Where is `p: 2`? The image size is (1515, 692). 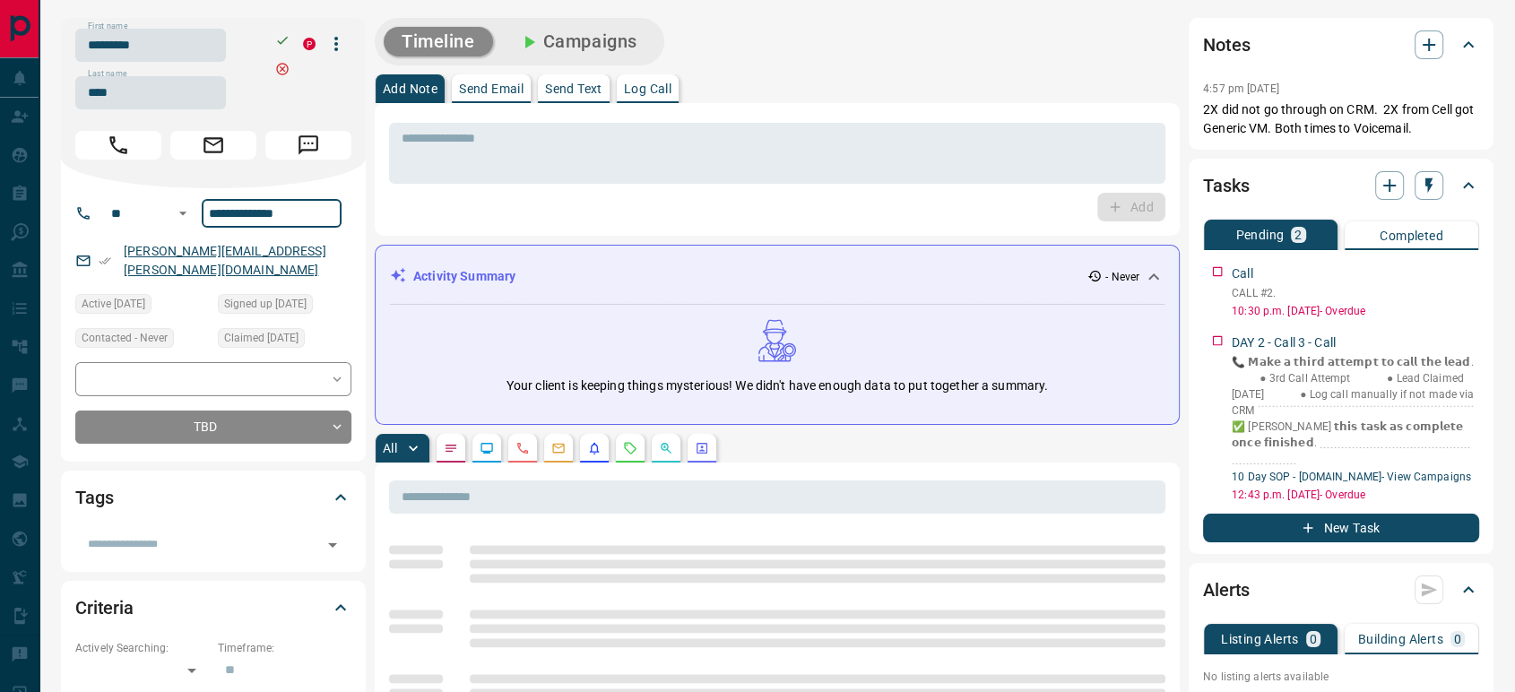 p: 2 is located at coordinates (1298, 235).